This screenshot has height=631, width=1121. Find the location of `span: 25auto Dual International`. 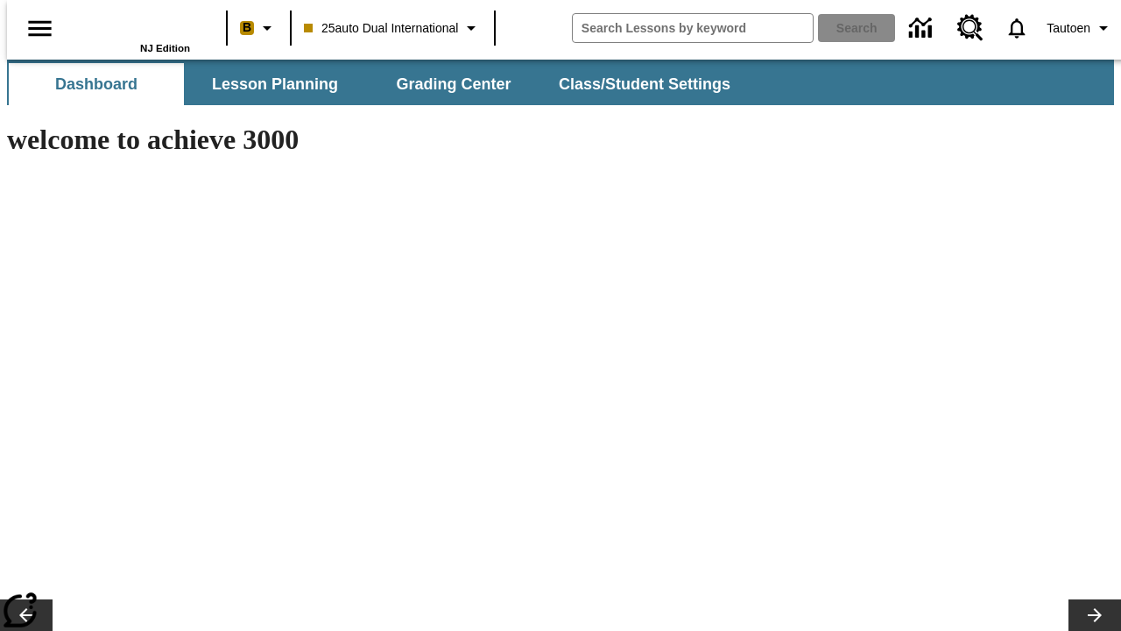

span: 25auto Dual International is located at coordinates (381, 28).